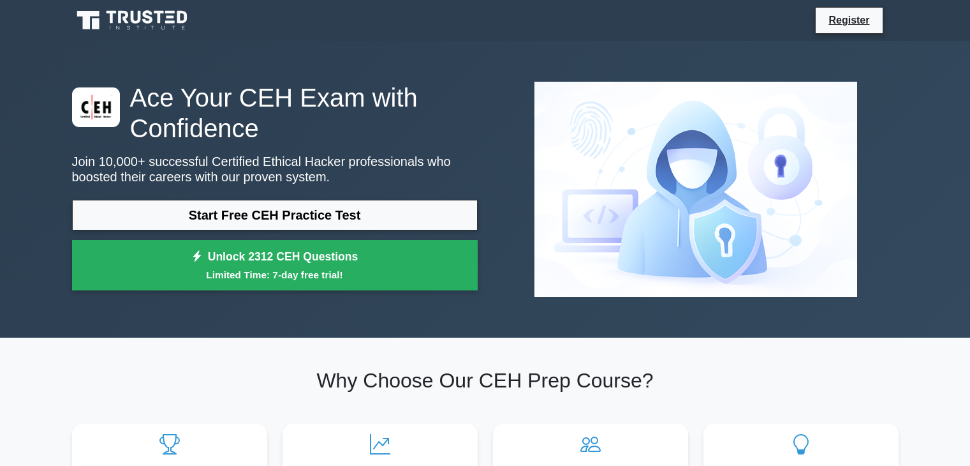  Describe the element at coordinates (275, 113) in the screenshot. I see `h1: Ace Your CEH Exam with Confidence` at that location.